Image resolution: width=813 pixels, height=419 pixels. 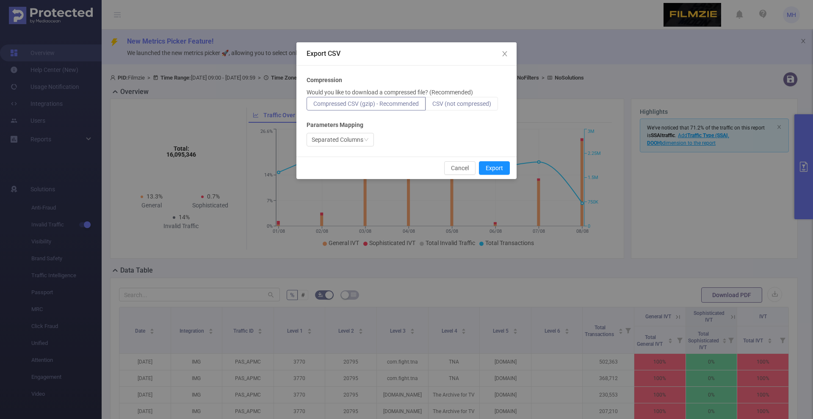 What do you see at coordinates (494, 168) in the screenshot?
I see `button: Export` at bounding box center [494, 168].